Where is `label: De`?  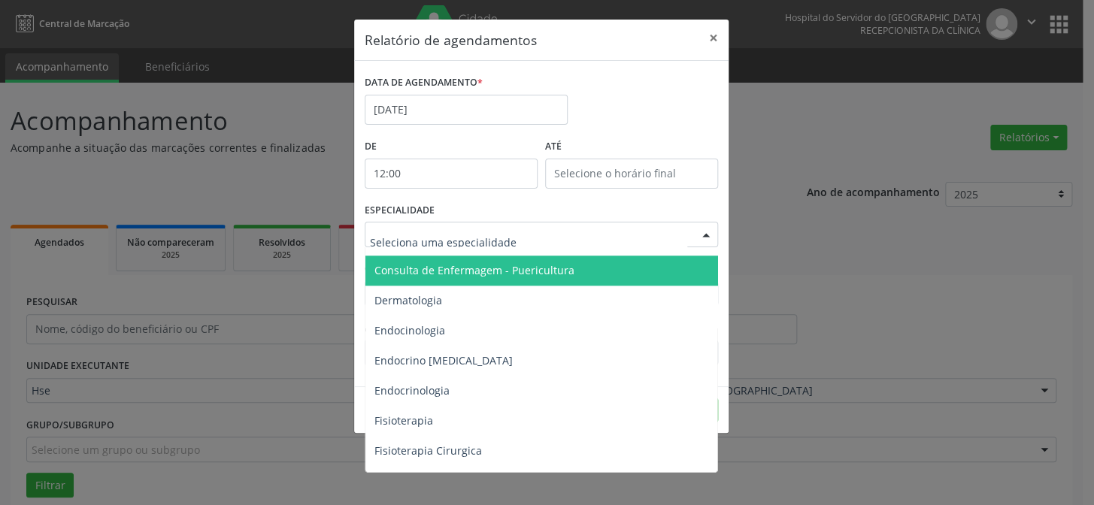 label: De is located at coordinates (451, 147).